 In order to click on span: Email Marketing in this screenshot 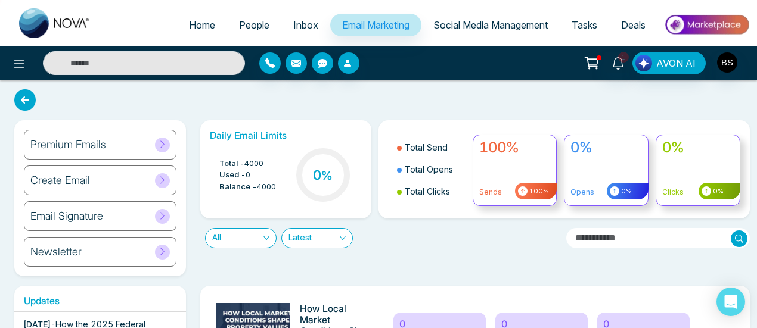, I will do `click(375, 25)`.